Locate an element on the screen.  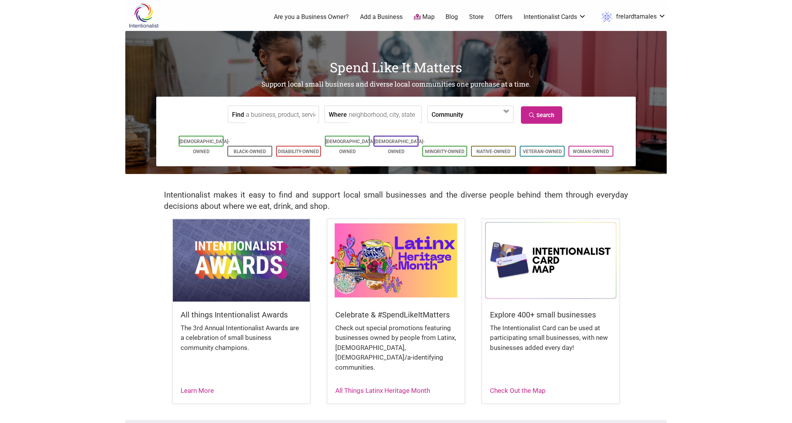
h2: Support local small business and diverse local communities one purchase at a time. is located at coordinates (396, 84).